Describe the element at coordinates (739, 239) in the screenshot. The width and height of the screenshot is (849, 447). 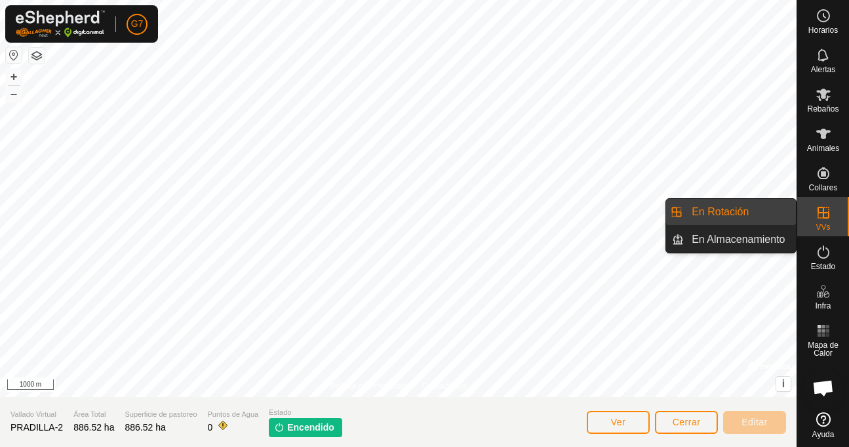
I see `span: En Almacenamiento` at that location.